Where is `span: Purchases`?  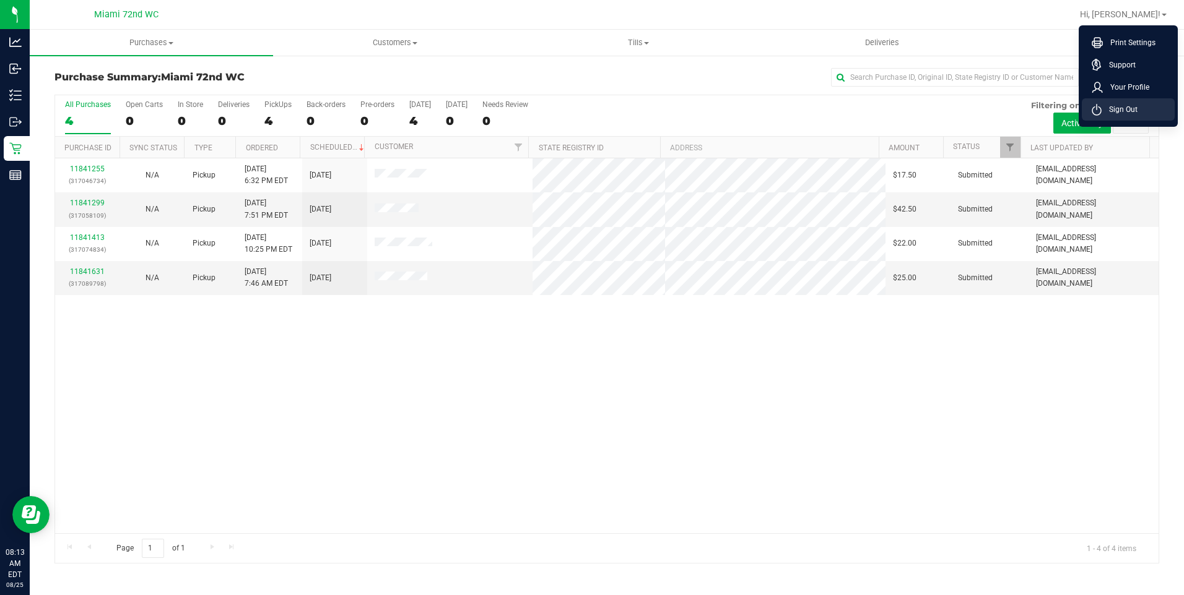
span: Purchases is located at coordinates (151, 43).